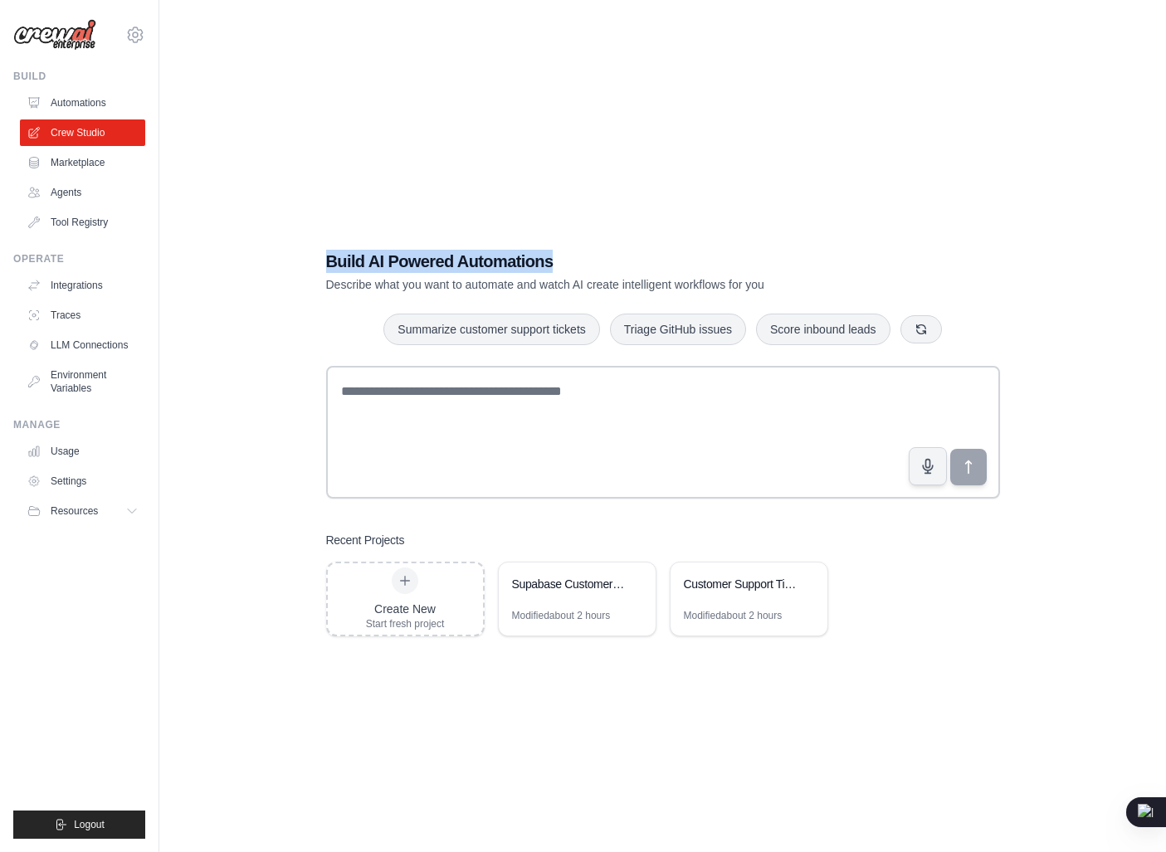  I want to click on p: Describe what you want to automate and watch AI create intelligent workflows for you, so click(605, 285).